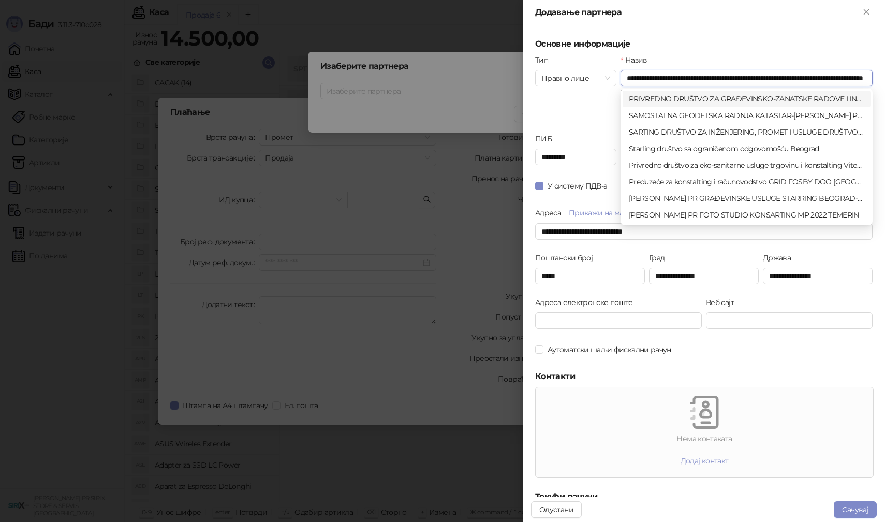 Image resolution: width=885 pixels, height=522 pixels. Describe the element at coordinates (705, 461) in the screenshot. I see `button: Додај контакт` at that location.